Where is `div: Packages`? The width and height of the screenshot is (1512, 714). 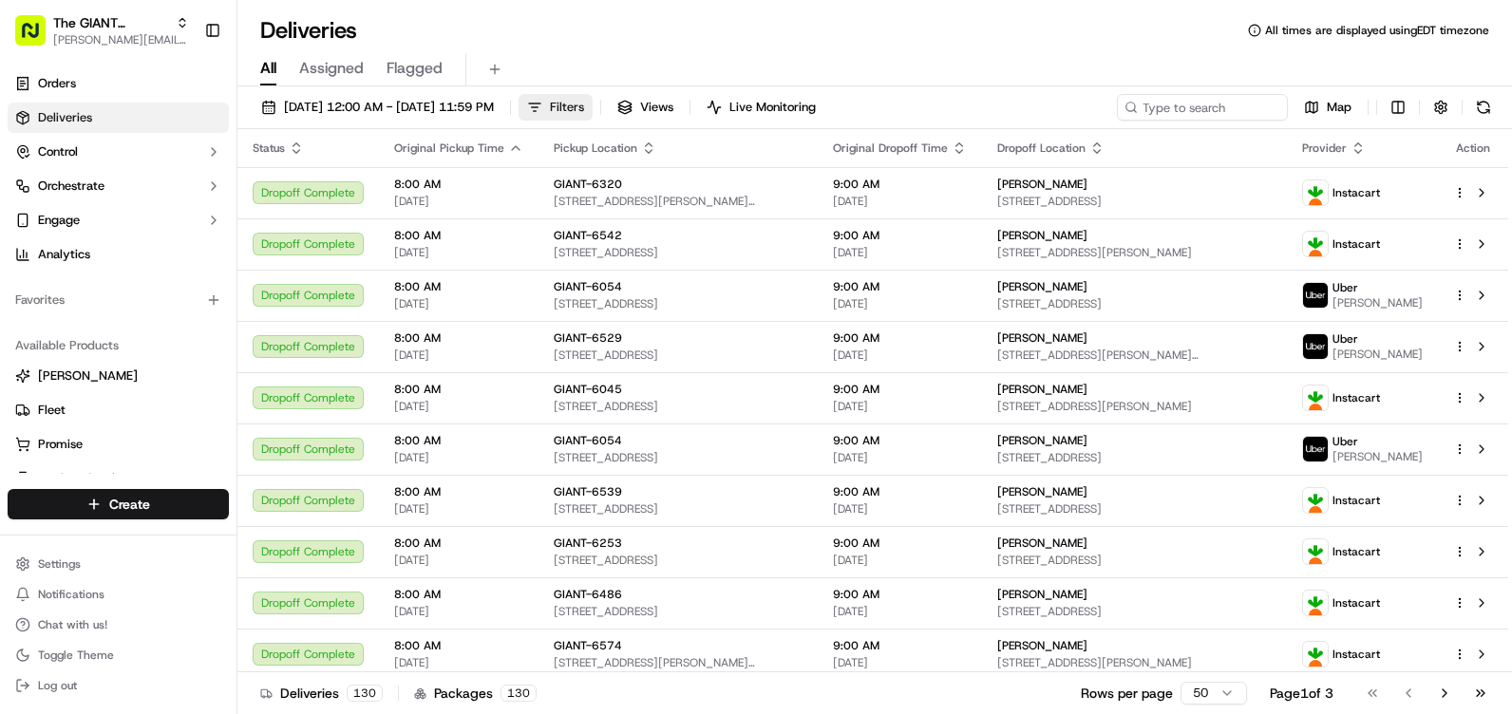
div: Packages is located at coordinates (475, 693).